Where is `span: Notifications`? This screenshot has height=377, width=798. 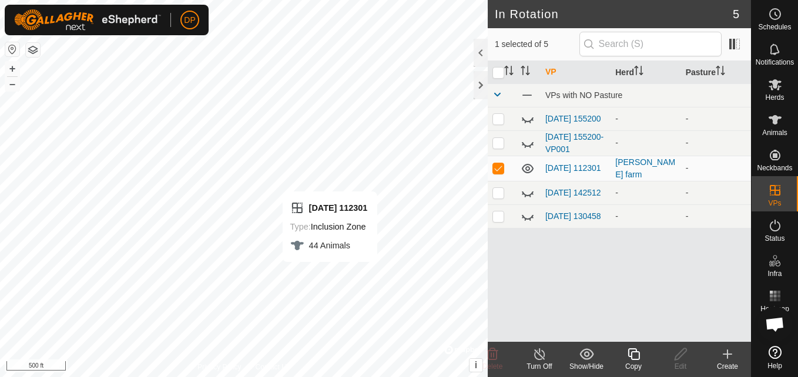
span: Notifications is located at coordinates (775, 62).